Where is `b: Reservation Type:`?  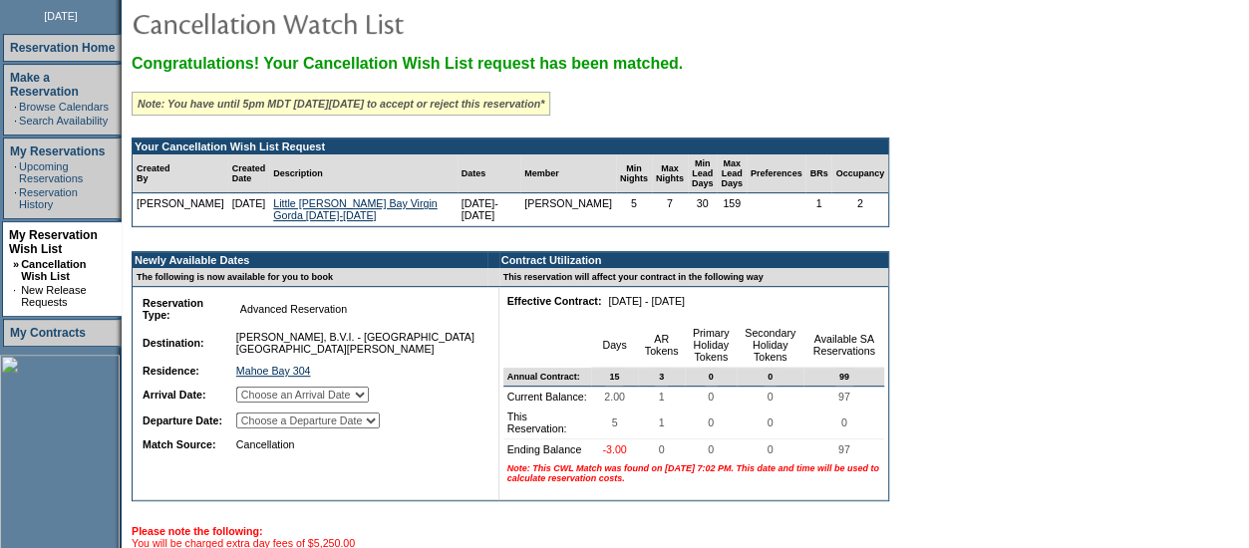
b: Reservation Type: is located at coordinates (172, 309).